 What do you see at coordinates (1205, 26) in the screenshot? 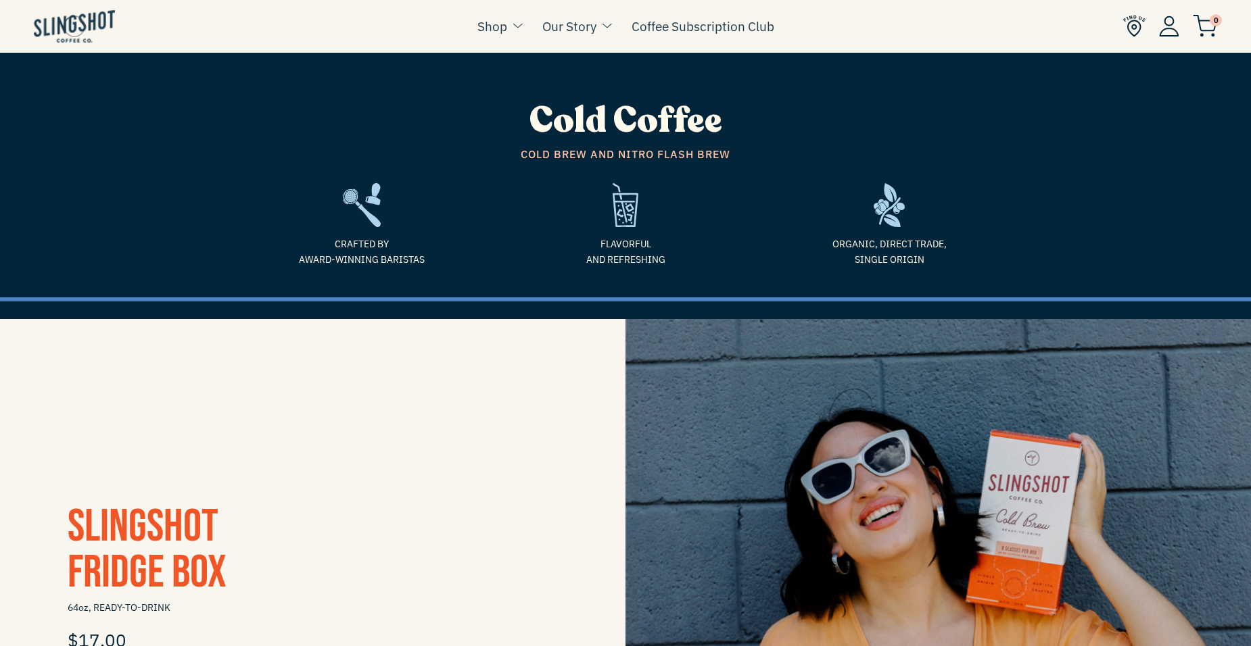
I see `img: cart` at bounding box center [1205, 26].